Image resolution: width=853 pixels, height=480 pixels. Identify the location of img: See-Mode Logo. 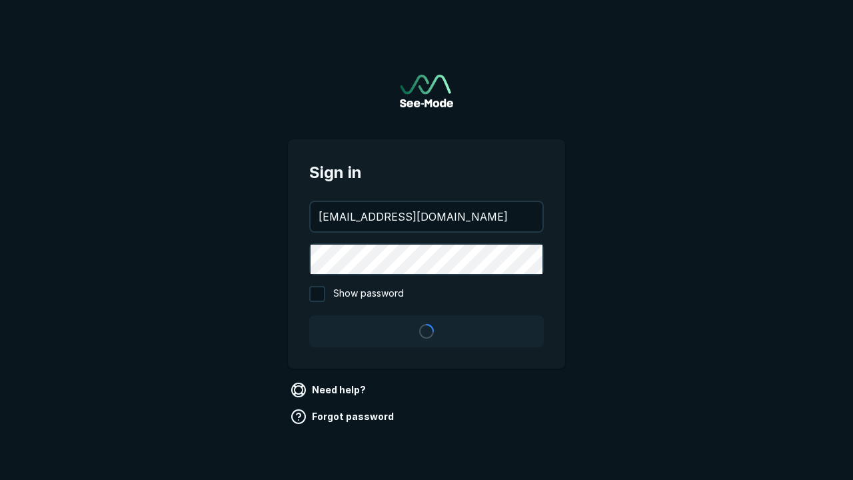
(426, 91).